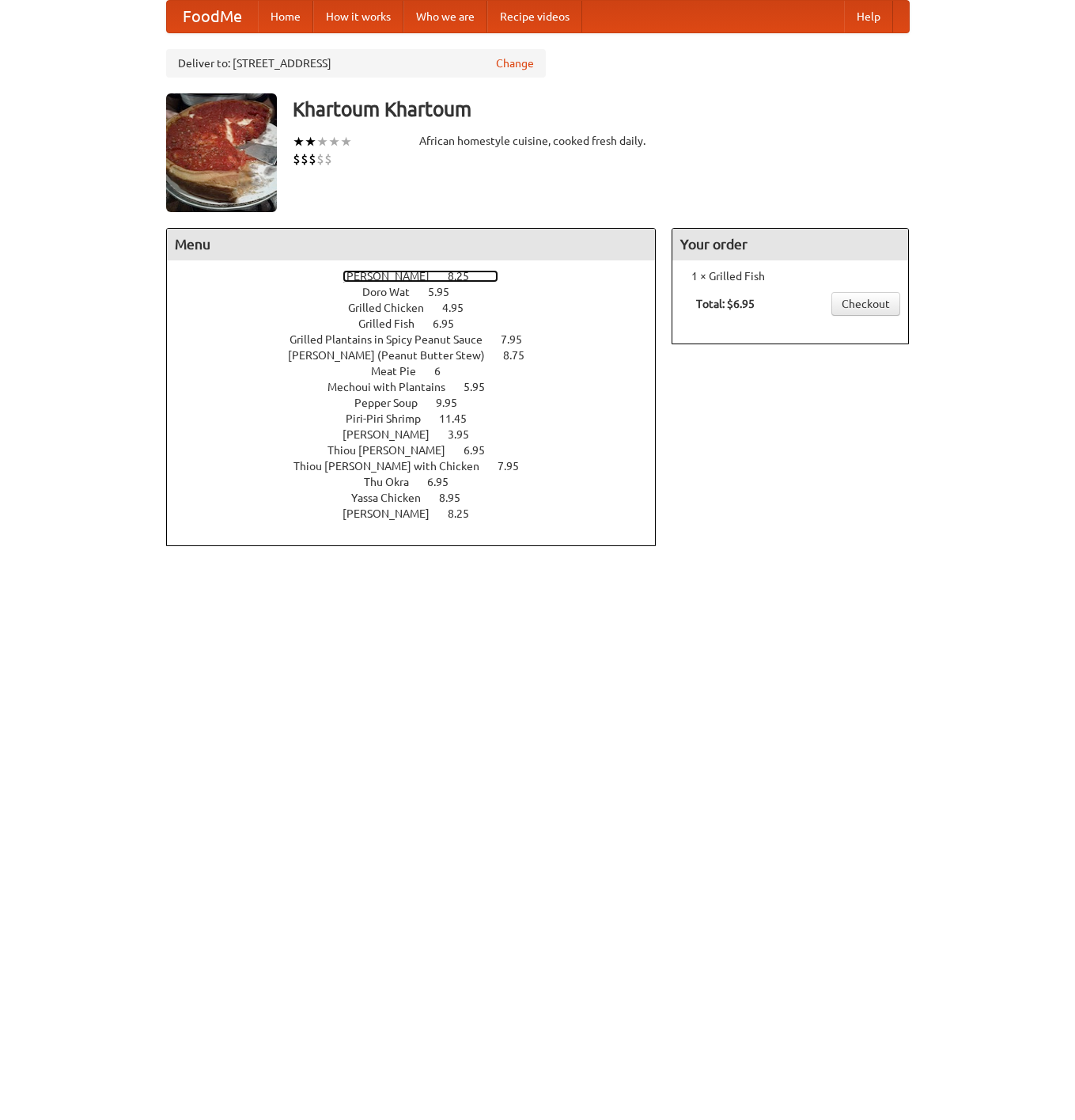 The image size is (1075, 1120). What do you see at coordinates (394, 340) in the screenshot?
I see `span: Grilled Plantains in Spicy Peanut Sauce` at bounding box center [394, 340].